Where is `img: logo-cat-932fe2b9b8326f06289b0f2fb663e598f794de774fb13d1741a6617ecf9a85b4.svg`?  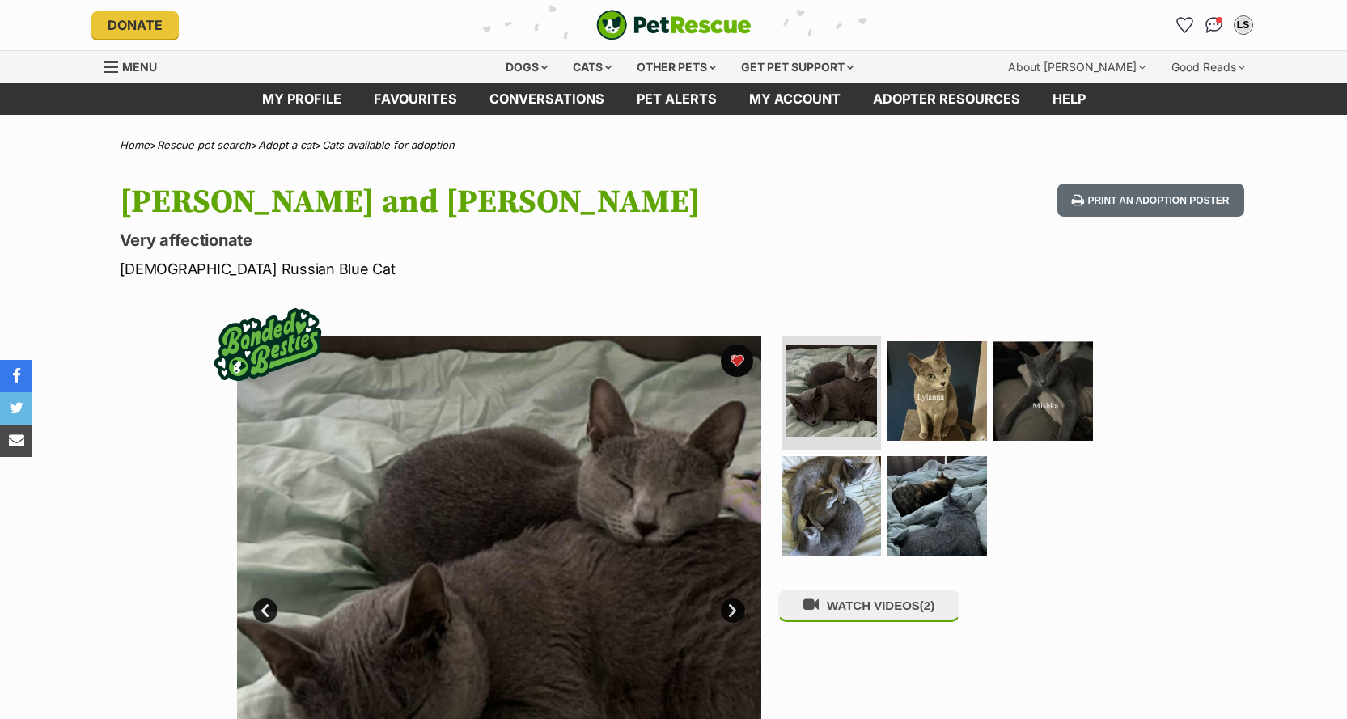 img: logo-cat-932fe2b9b8326f06289b0f2fb663e598f794de774fb13d1741a6617ecf9a85b4.svg is located at coordinates (674, 25).